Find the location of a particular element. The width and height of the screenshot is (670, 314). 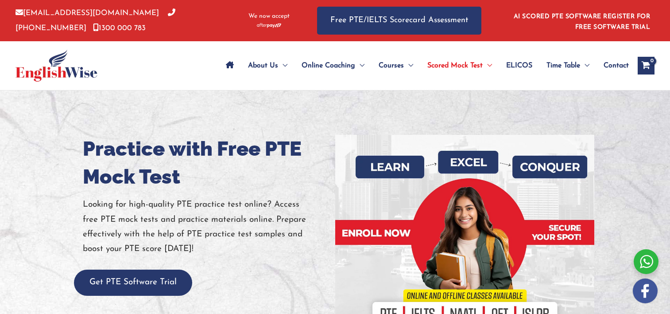

a: Free PTE/IELTS Scorecard Assessment is located at coordinates (399, 20).